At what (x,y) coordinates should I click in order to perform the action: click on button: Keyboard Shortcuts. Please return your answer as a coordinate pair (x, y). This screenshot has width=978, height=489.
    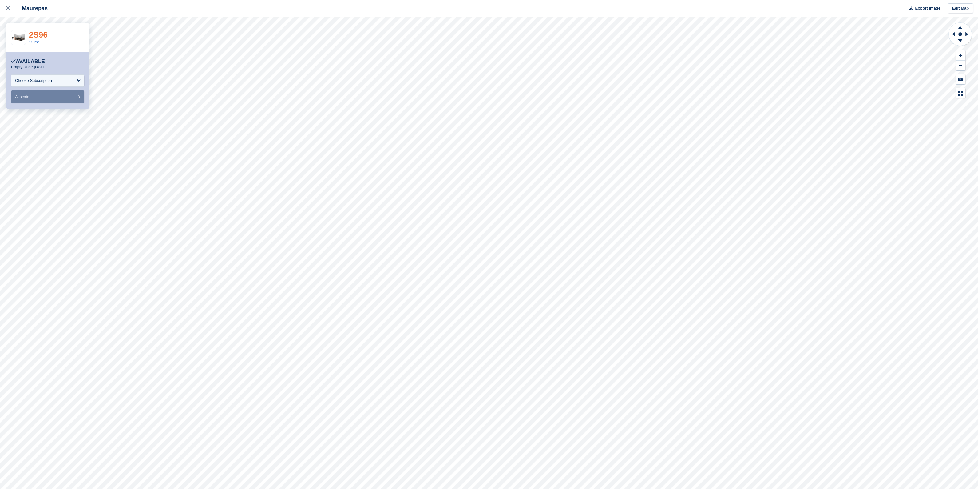
    Looking at the image, I should click on (961, 79).